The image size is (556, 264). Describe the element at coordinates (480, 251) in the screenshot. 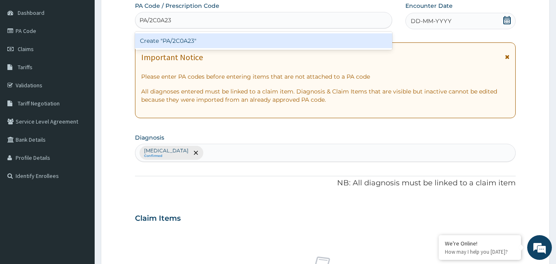

I see `p: How may I help you today?` at that location.